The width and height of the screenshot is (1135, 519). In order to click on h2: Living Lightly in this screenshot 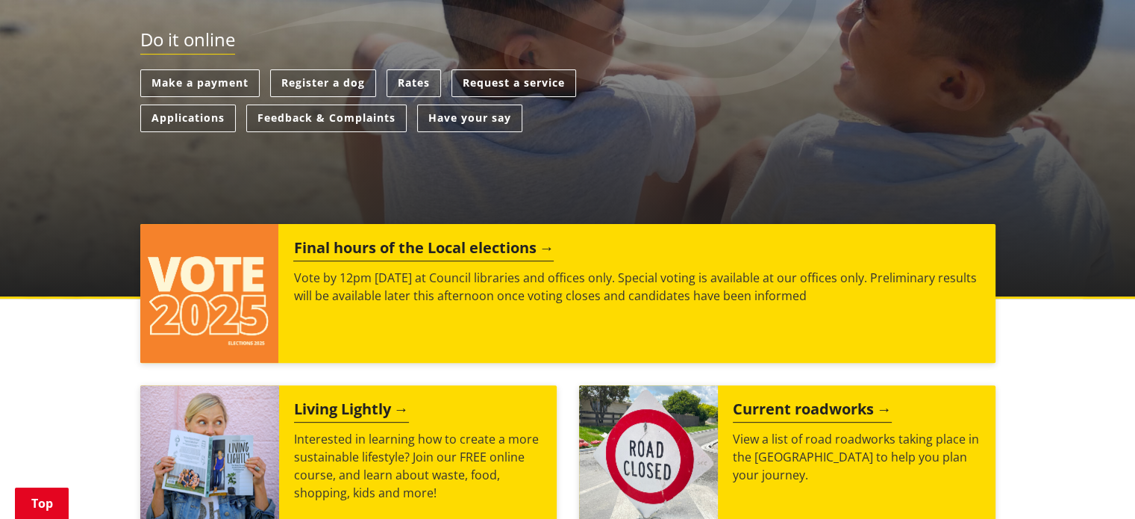, I will do `click(351, 411)`.